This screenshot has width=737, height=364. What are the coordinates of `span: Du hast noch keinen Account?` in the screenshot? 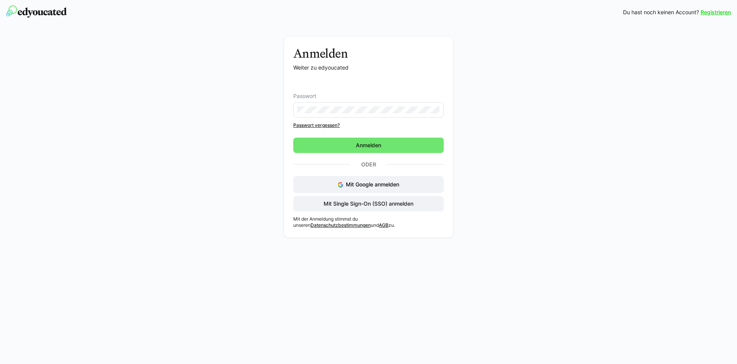 It's located at (661, 12).